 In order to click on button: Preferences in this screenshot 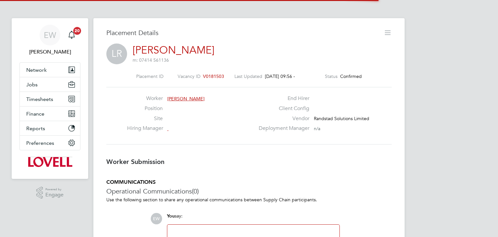, I will do `click(50, 143)`.